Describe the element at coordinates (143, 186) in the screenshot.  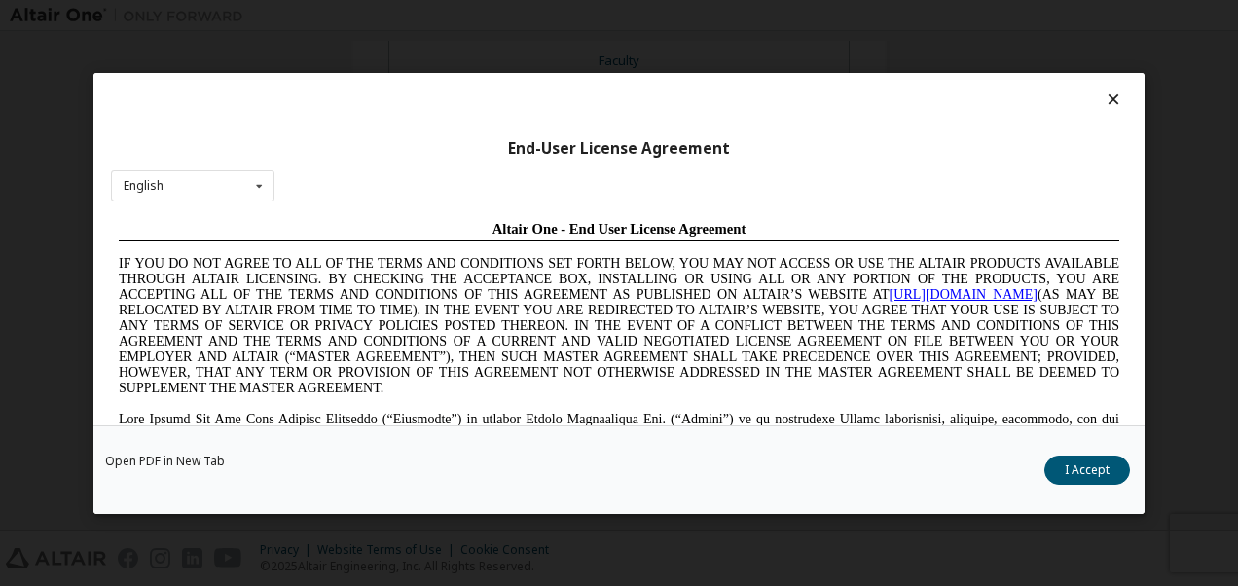
I see `div: English` at that location.